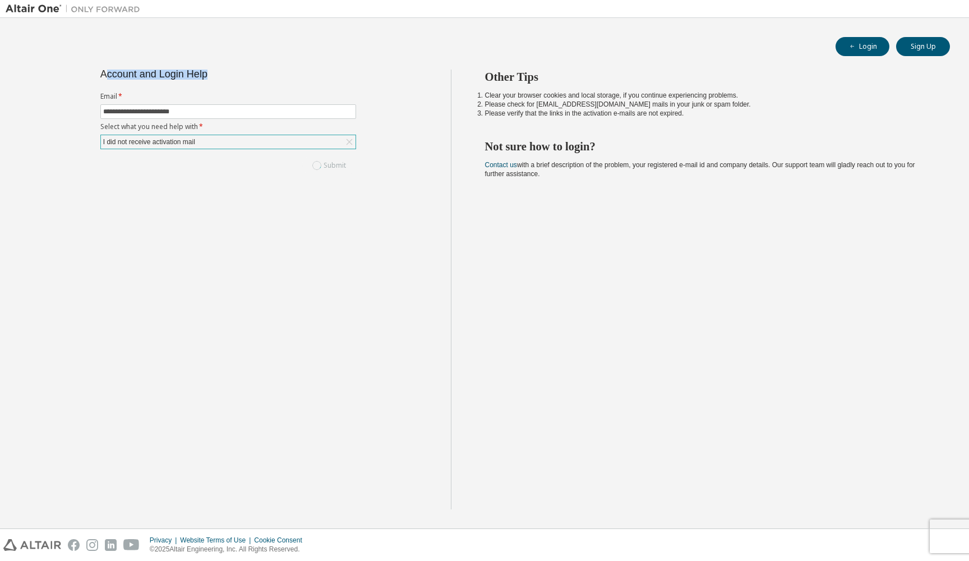  What do you see at coordinates (76, 9) in the screenshot?
I see `img: Altair One` at bounding box center [76, 9].